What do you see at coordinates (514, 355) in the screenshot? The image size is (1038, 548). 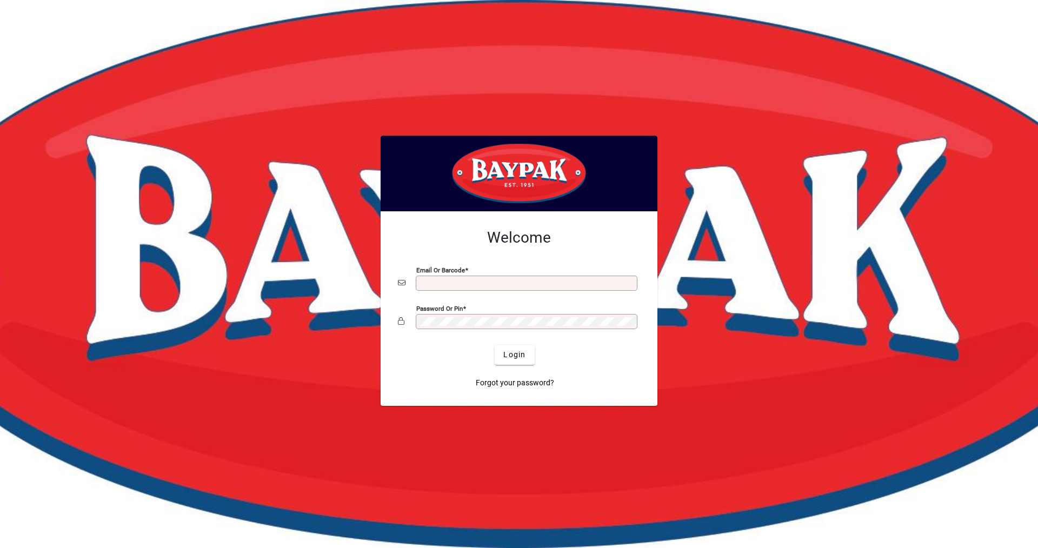 I see `span: Login` at bounding box center [514, 355].